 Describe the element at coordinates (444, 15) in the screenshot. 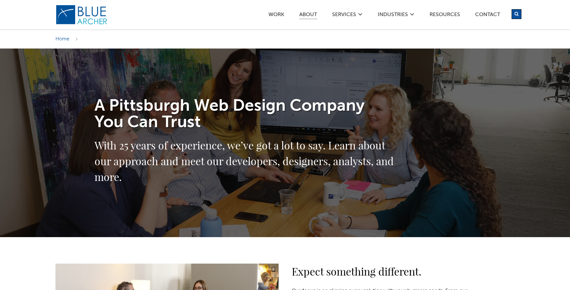

I see `a: Resources` at that location.